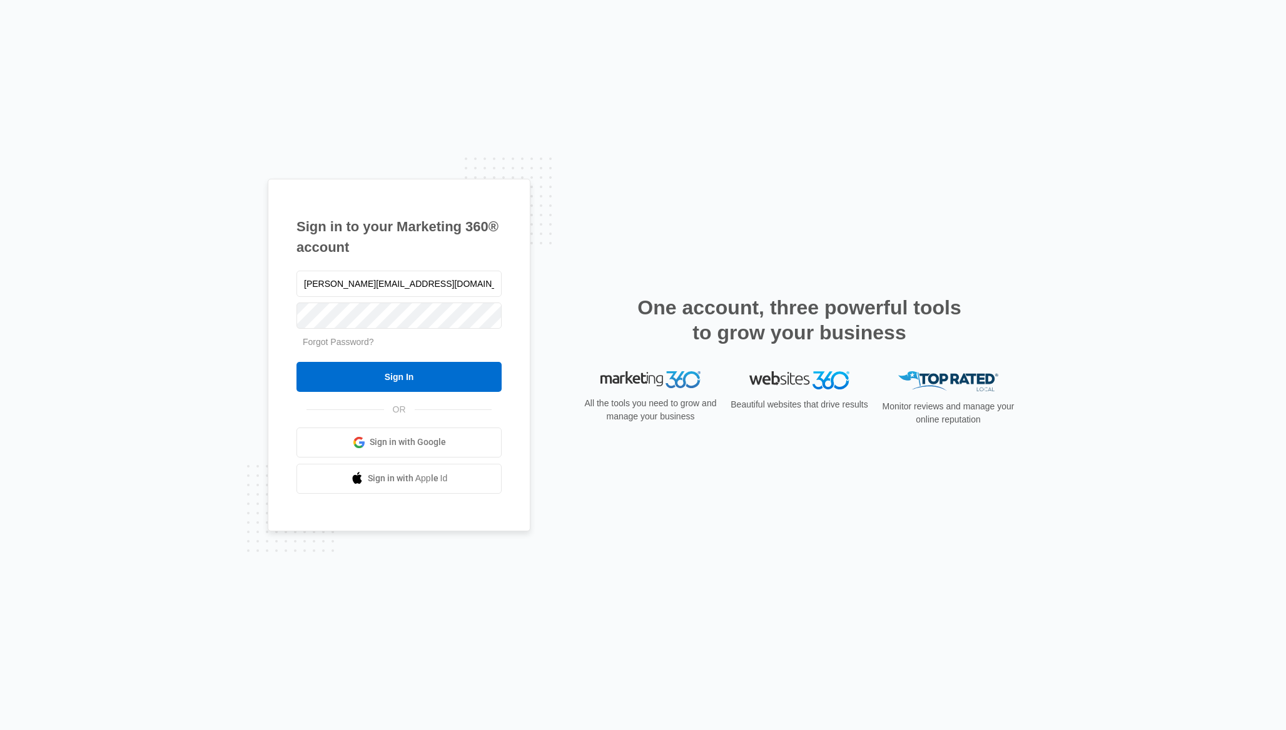 The image size is (1286, 730). Describe the element at coordinates (399, 237) in the screenshot. I see `h1: Sign in to your Marketing 360® account` at that location.